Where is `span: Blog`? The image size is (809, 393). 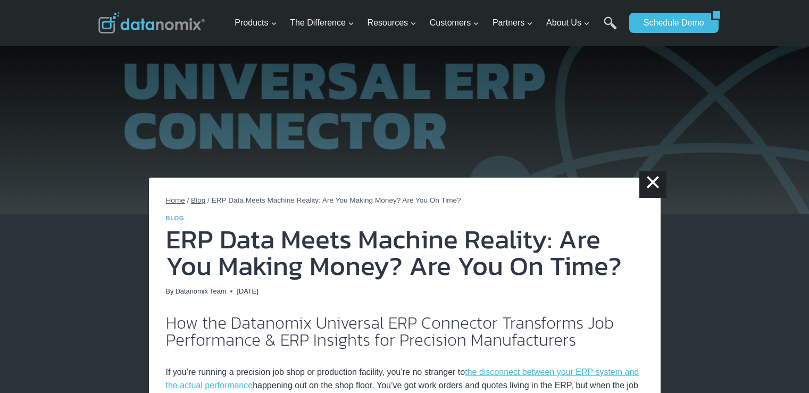
span: Blog is located at coordinates (198, 200).